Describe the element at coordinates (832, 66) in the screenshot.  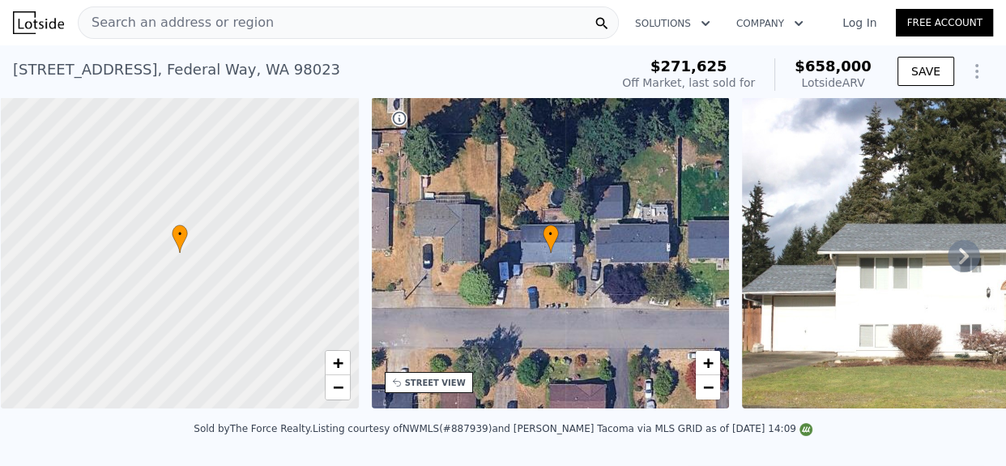
I see `span: $658,000` at that location.